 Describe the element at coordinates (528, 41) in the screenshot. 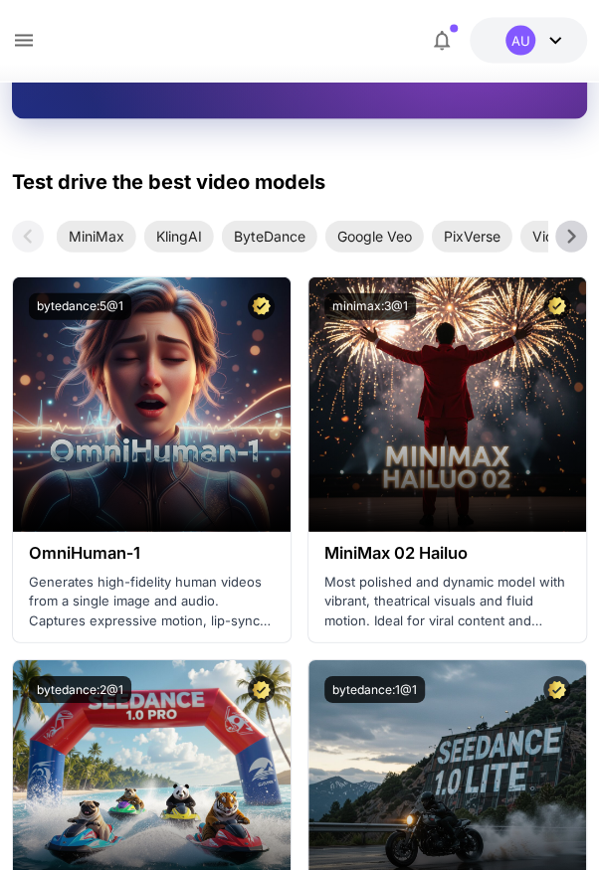

I see `button: $0.00AU` at that location.